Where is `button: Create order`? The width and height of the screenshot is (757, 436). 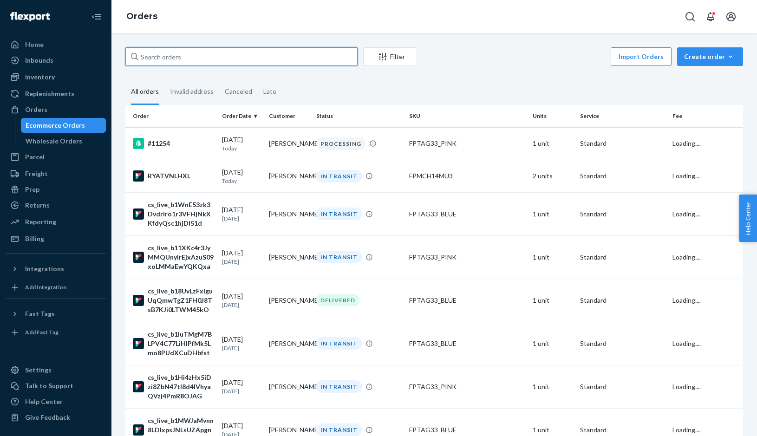
button: Create order is located at coordinates (710, 57).